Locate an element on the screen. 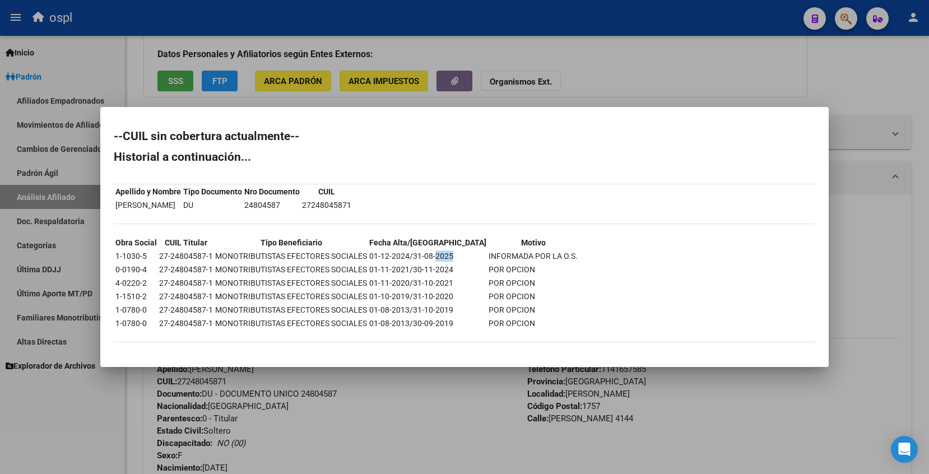 This screenshot has width=929, height=474. td: 0-0190-4 is located at coordinates (136, 270).